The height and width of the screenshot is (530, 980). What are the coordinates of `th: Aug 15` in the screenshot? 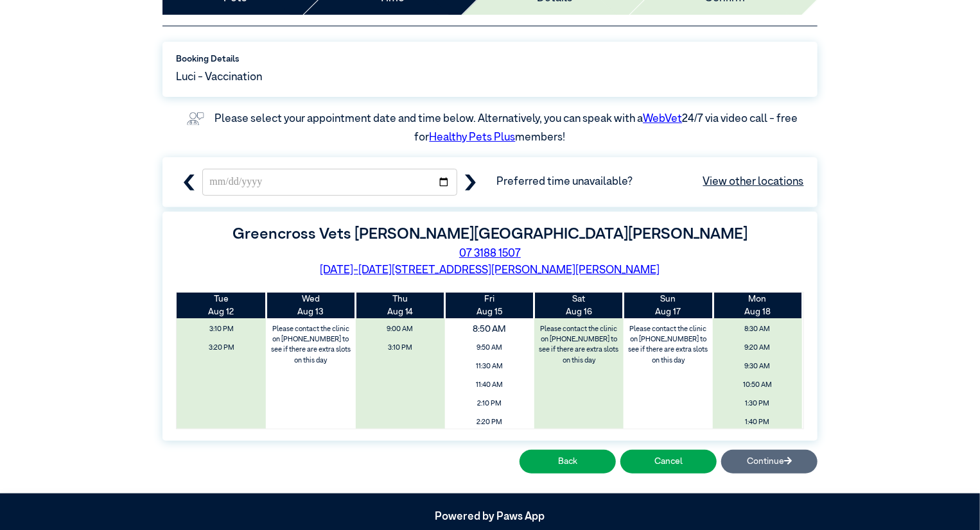 It's located at (489, 306).